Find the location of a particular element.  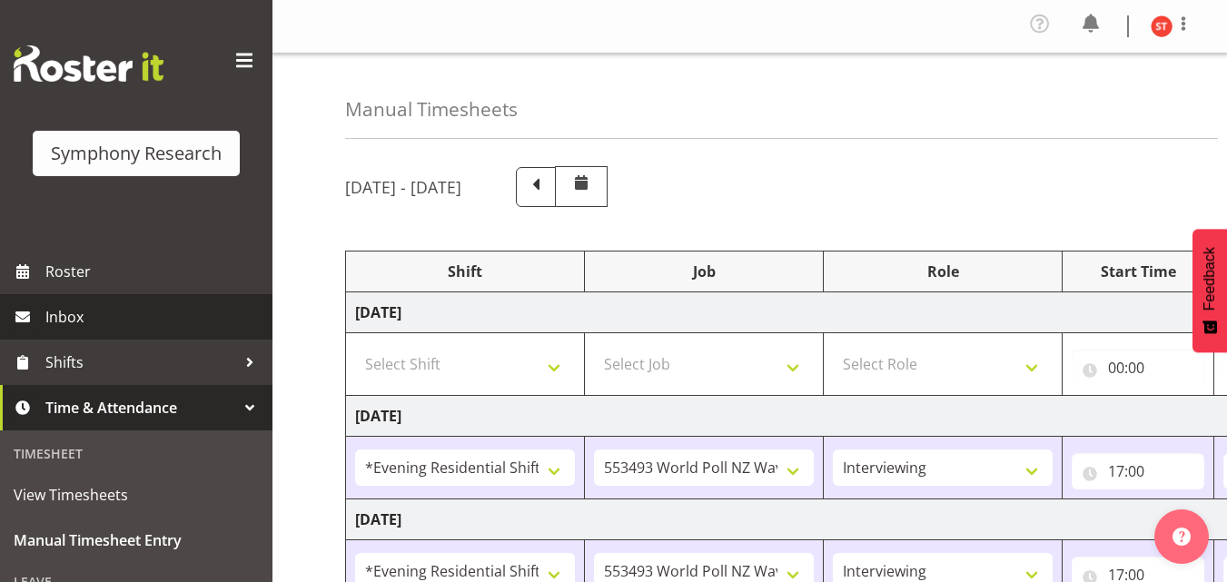

span: Feedback is located at coordinates (1210, 279).